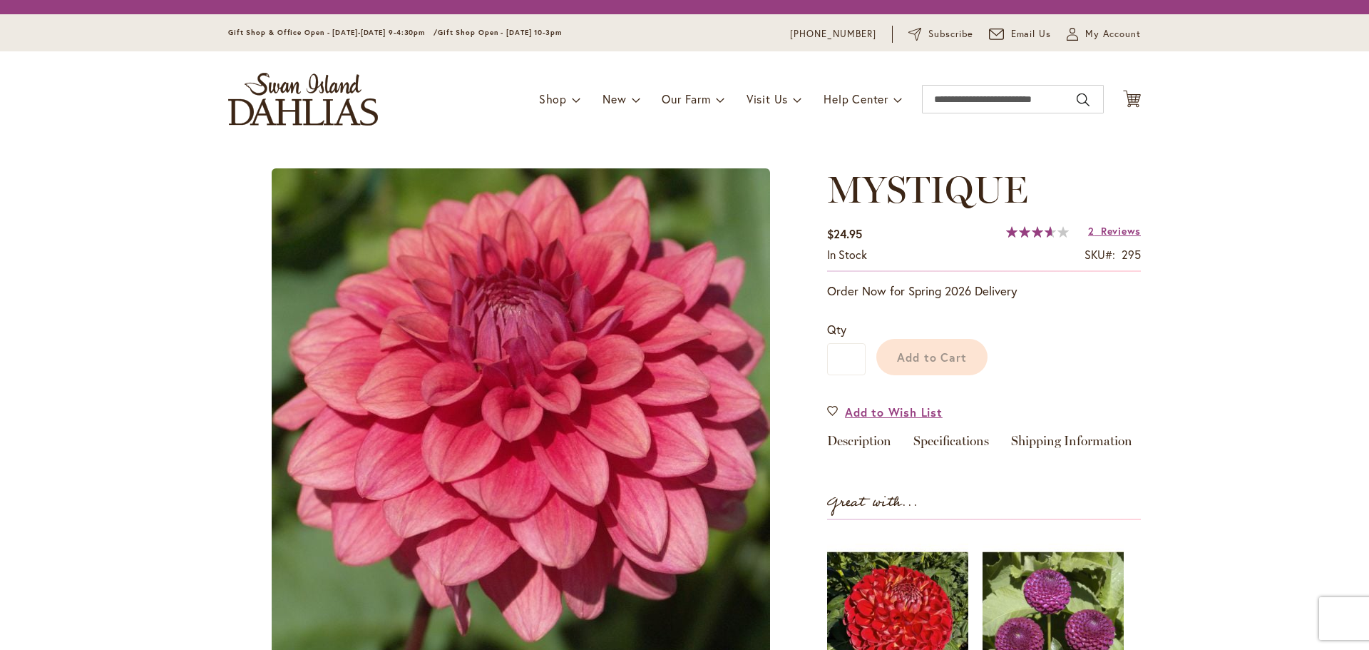  What do you see at coordinates (847, 255) in the screenshot?
I see `div: Availability` at bounding box center [847, 255].